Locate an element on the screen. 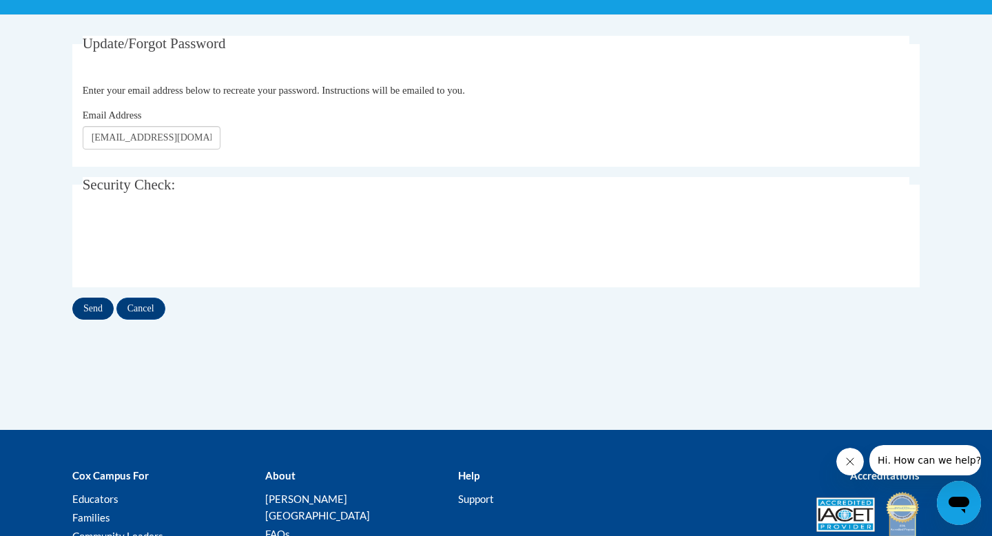 The image size is (992, 536). span: Enter your email address below to recreate your password. Instructions will be emailed to you. is located at coordinates (273, 90).